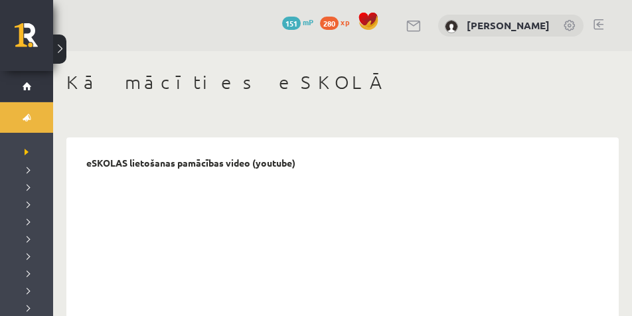 This screenshot has height=316, width=632. What do you see at coordinates (308, 22) in the screenshot?
I see `span: mP` at bounding box center [308, 22].